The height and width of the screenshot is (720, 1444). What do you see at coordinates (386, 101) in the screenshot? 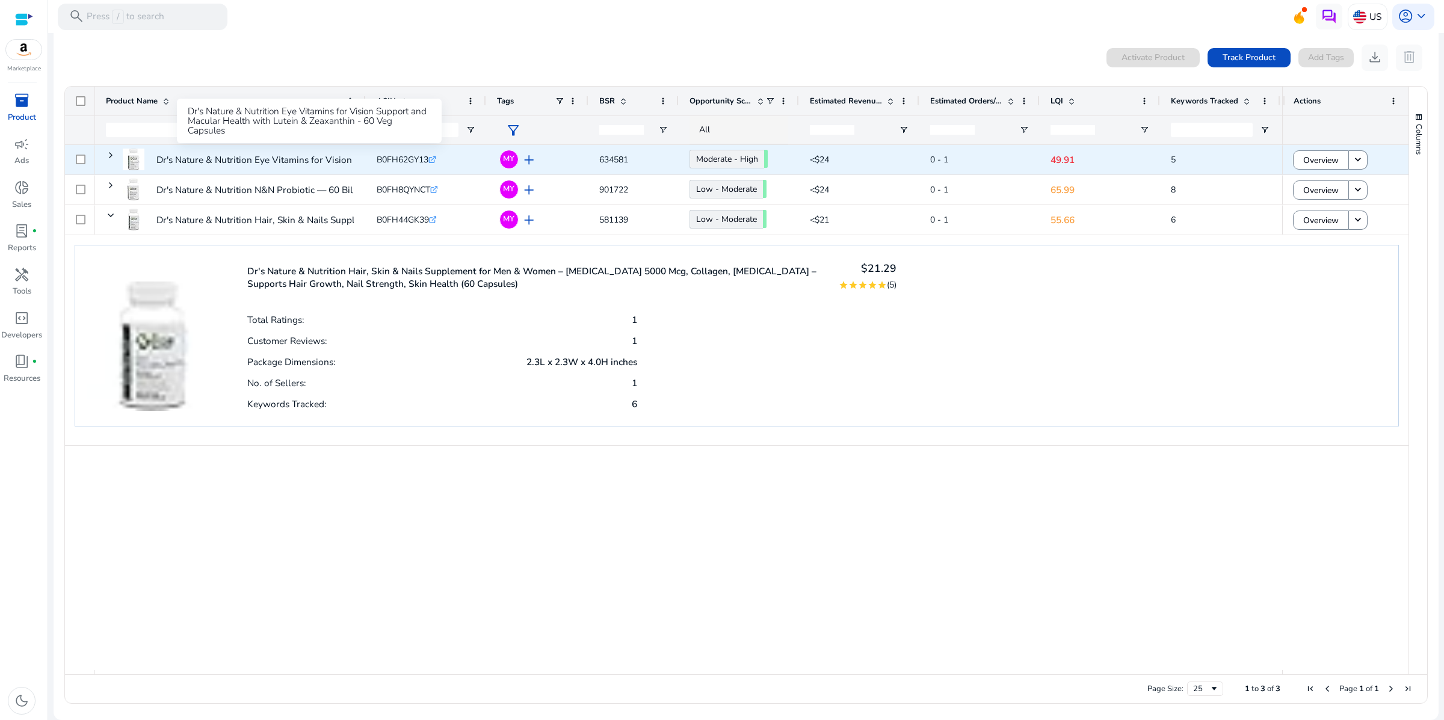
I see `span: ASIN` at bounding box center [386, 101].